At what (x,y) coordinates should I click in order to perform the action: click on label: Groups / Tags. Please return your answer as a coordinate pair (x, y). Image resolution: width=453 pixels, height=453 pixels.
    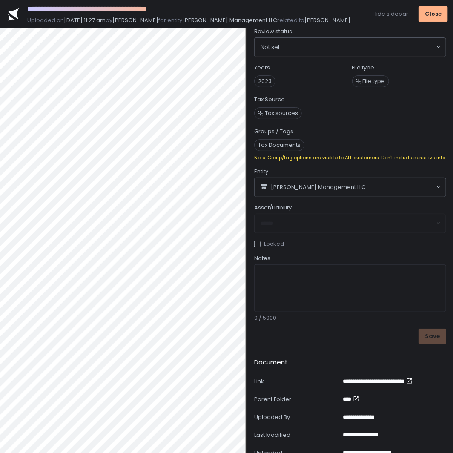
    Looking at the image, I should click on (274, 132).